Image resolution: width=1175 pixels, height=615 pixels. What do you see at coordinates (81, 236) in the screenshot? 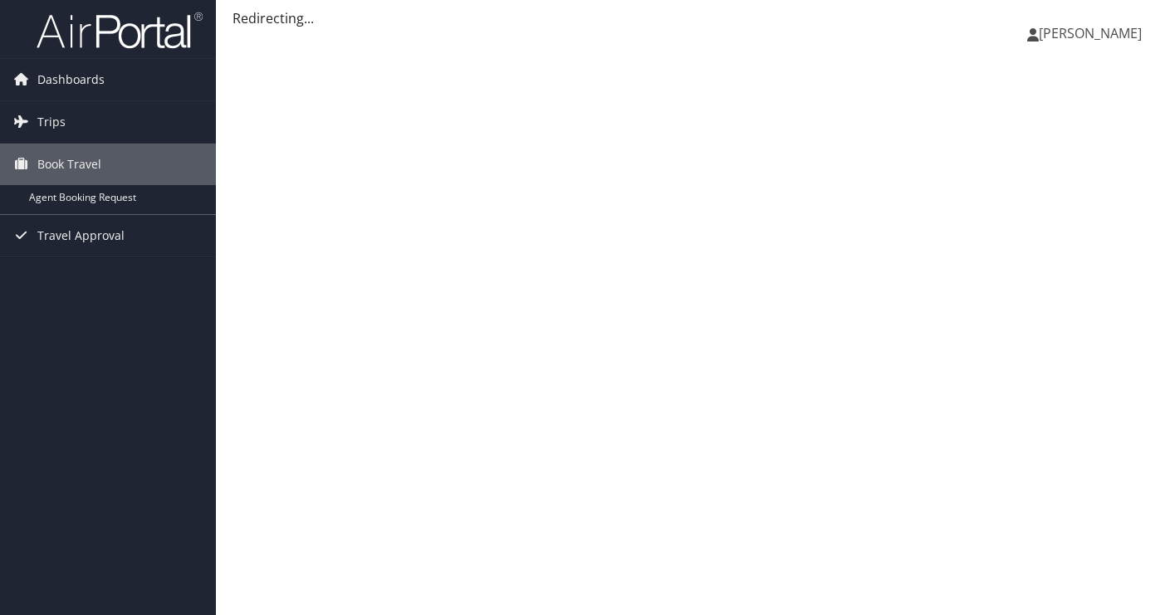
I see `span: Travel Approval` at bounding box center [81, 236].